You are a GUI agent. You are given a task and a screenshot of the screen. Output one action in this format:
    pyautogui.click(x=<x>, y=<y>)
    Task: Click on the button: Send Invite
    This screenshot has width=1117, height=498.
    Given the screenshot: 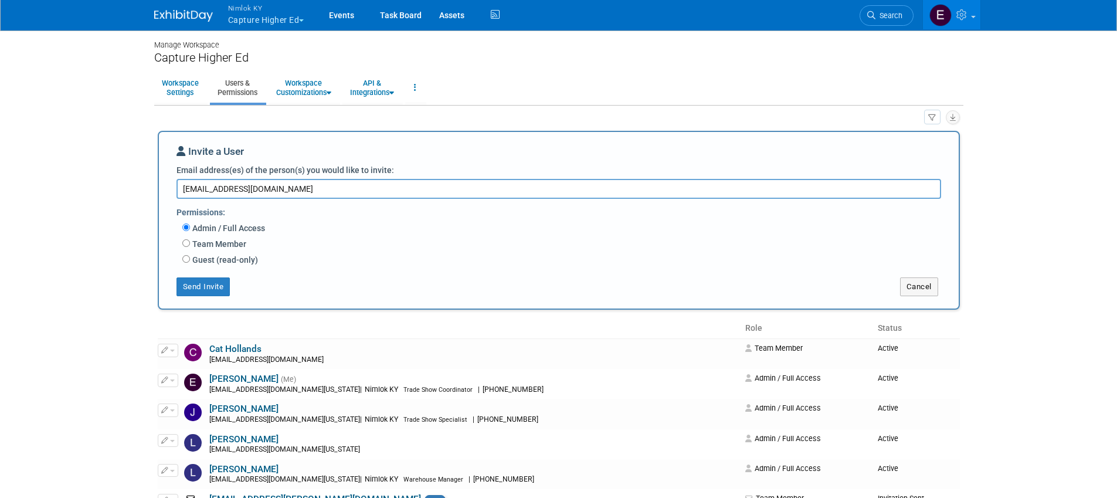 What is the action you would take?
    pyautogui.click(x=203, y=287)
    